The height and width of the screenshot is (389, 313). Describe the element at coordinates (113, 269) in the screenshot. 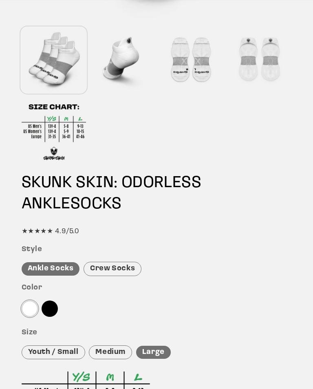

I see `div: Crew Socks` at that location.